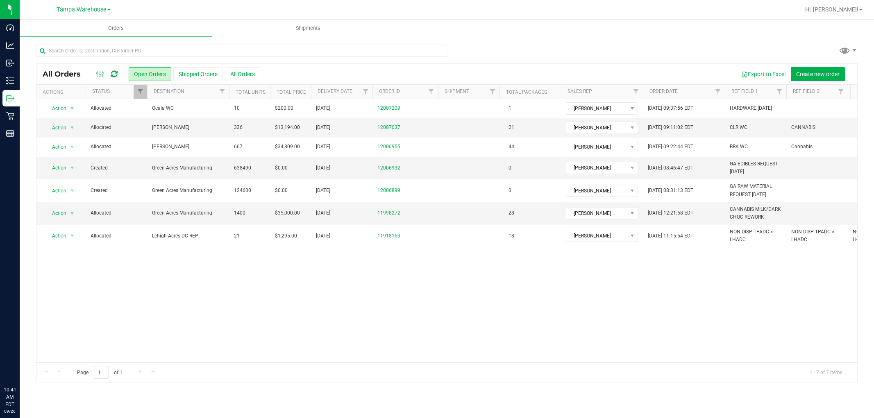  I want to click on span: $200.00, so click(284, 108).